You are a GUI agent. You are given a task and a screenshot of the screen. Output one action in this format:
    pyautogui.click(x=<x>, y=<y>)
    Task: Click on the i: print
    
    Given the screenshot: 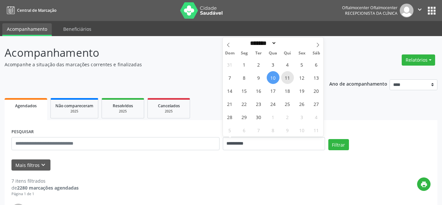 What is the action you would take?
    pyautogui.click(x=424, y=184)
    